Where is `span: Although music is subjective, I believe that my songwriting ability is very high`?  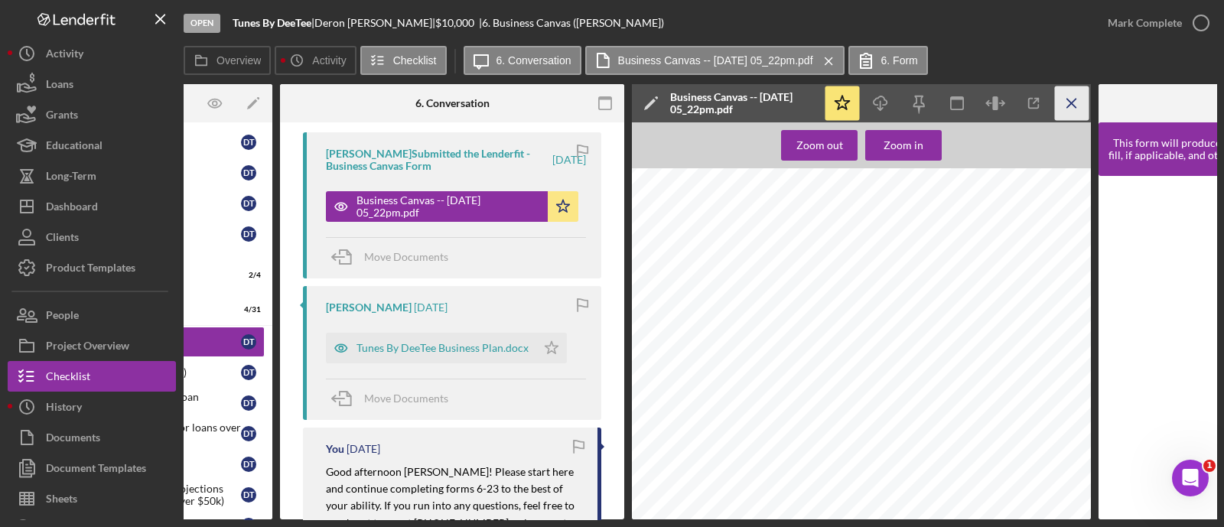
span: Although music is subjective, I believe that my songwriting ability is very high is located at coordinates (833, 435).